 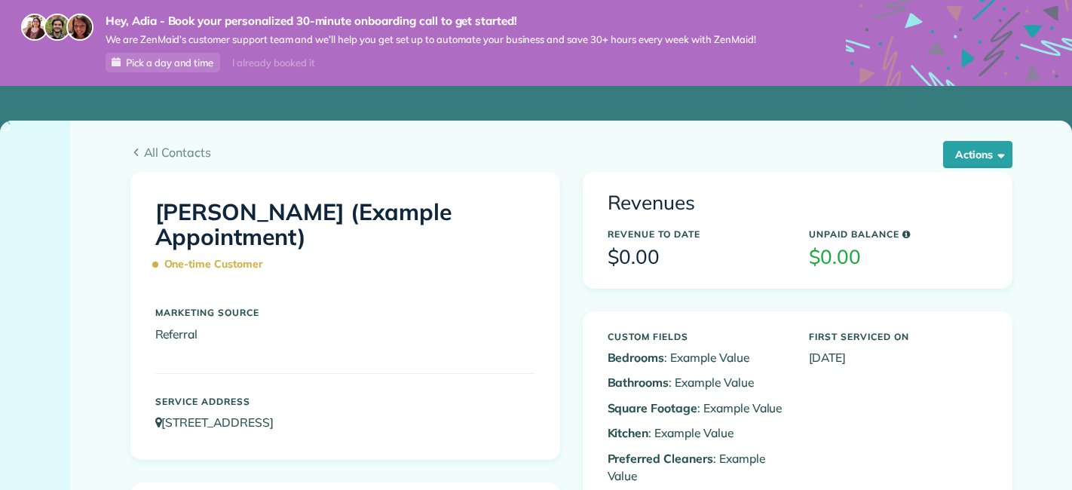 What do you see at coordinates (652, 408) in the screenshot?
I see `b: Square Footage` at bounding box center [652, 408].